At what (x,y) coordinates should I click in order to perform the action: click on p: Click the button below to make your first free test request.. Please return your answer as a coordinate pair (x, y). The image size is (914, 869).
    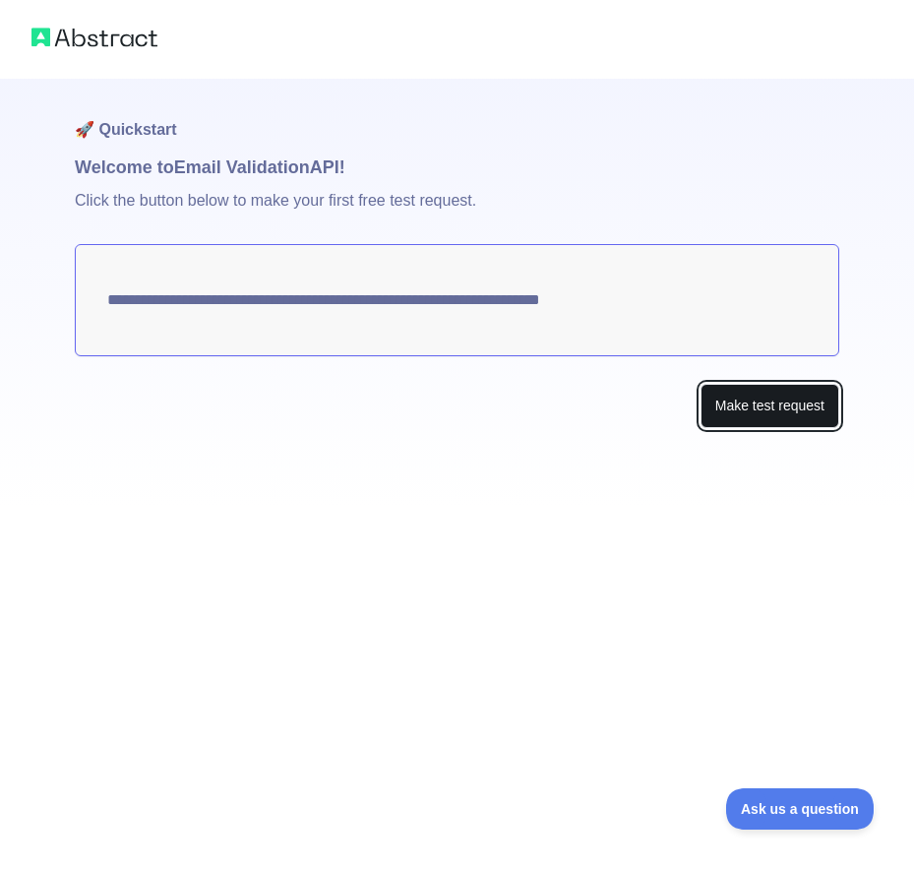
    Looking at the image, I should click on (457, 213).